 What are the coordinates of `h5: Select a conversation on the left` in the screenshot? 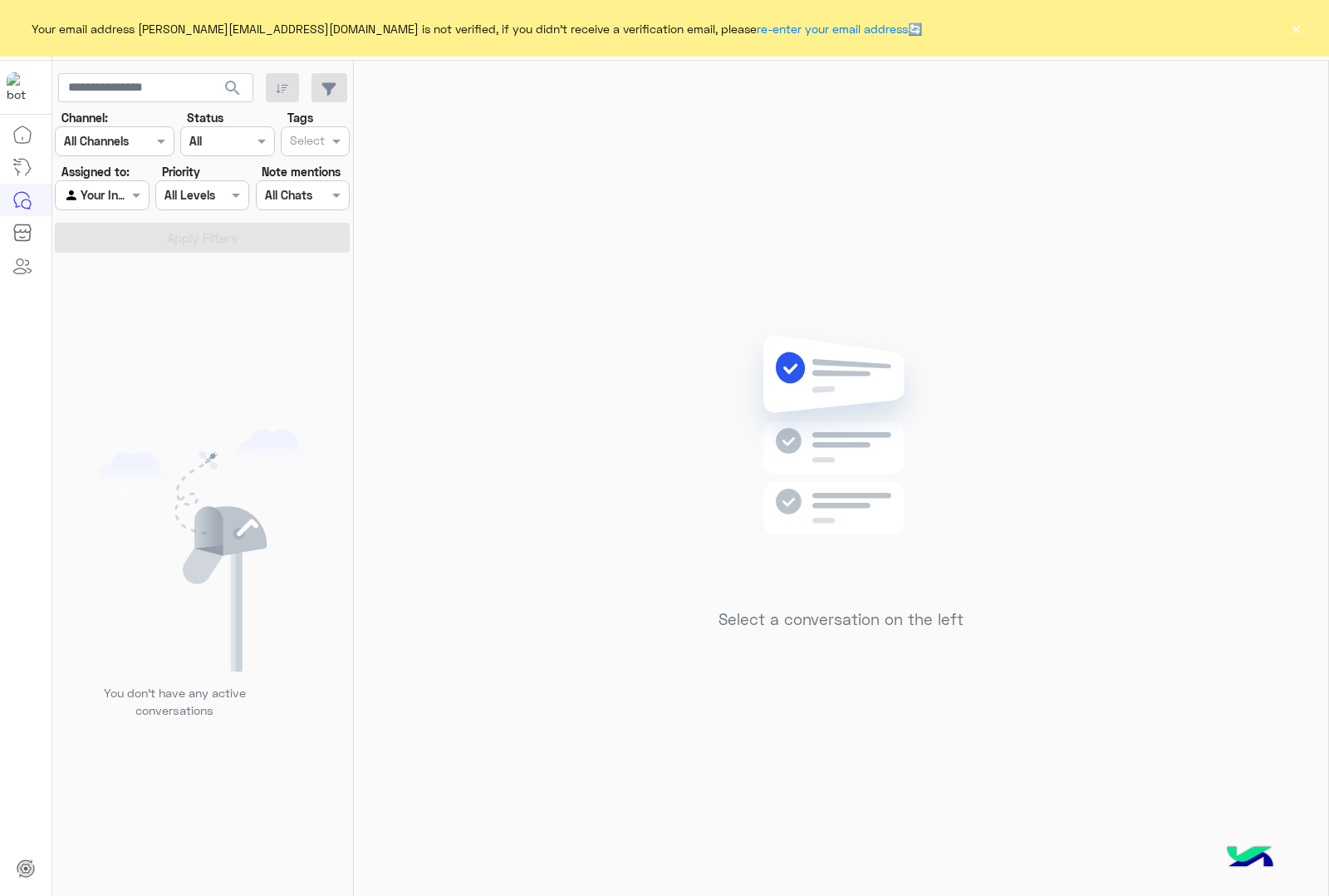 It's located at (841, 619).